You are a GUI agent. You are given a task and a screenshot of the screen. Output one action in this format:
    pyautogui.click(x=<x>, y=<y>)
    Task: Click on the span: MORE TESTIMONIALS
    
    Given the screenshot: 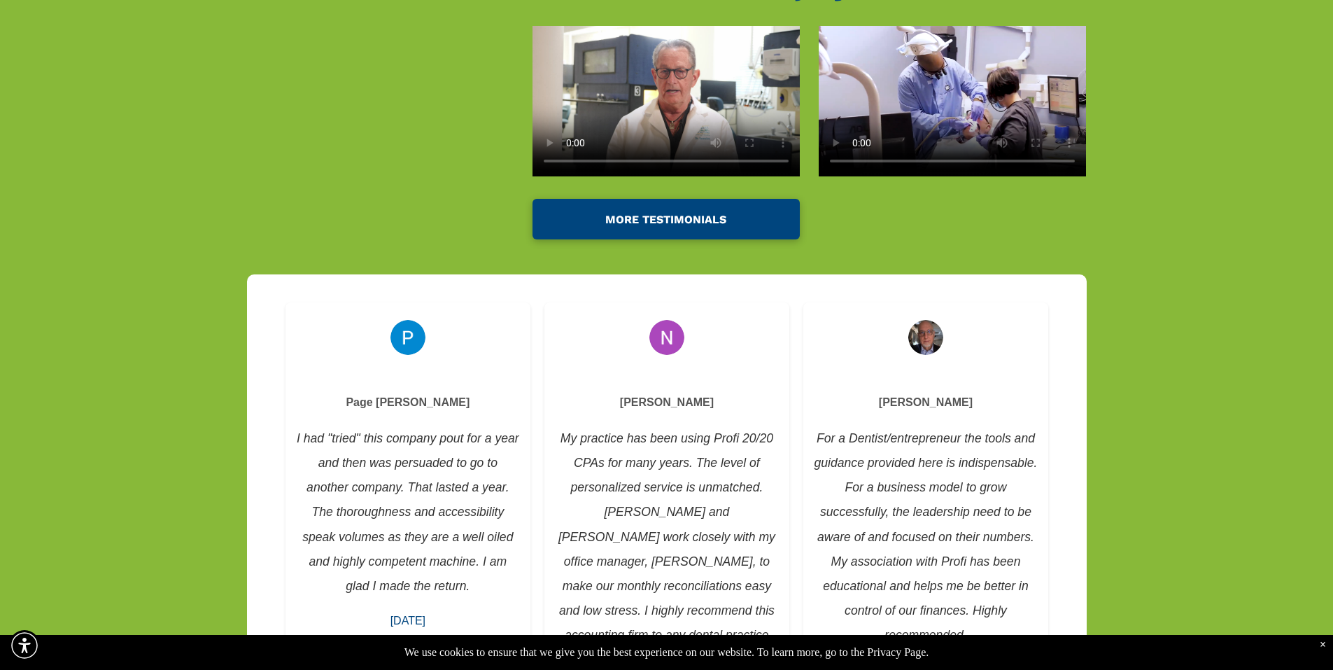 What is the action you would take?
    pyautogui.click(x=665, y=219)
    